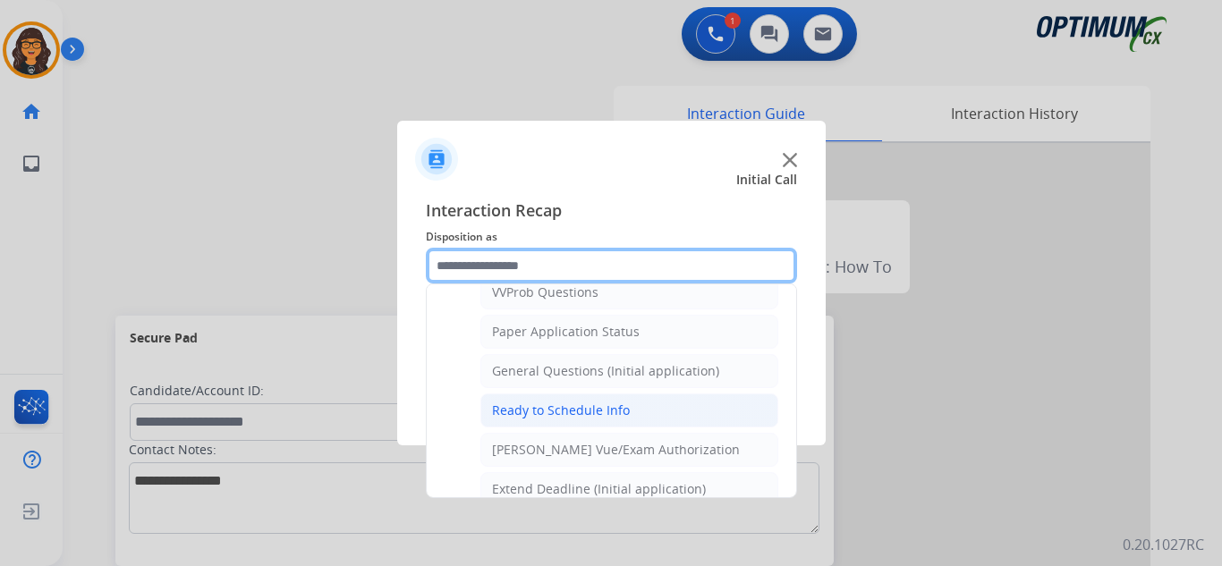 The height and width of the screenshot is (566, 1222). What do you see at coordinates (611, 212) in the screenshot?
I see `span: Interaction Recap` at bounding box center [611, 212].